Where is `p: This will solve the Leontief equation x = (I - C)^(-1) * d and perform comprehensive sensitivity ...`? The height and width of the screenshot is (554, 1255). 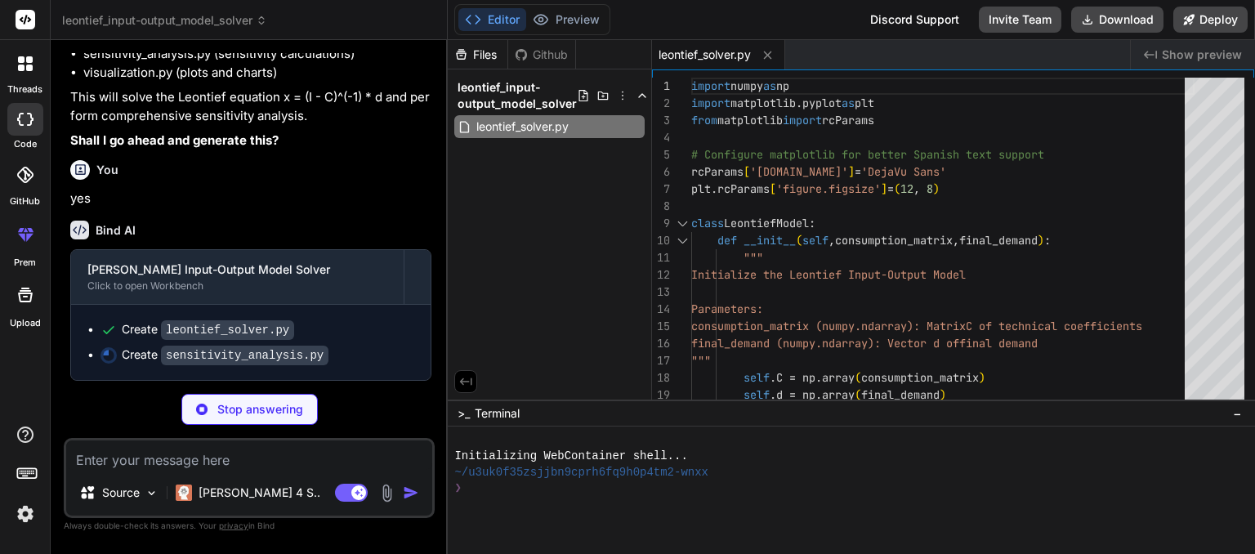 p: This will solve the Leontief equation x = (I - C)^(-1) * d and perform comprehensive sensitivity ... is located at coordinates (251, 106).